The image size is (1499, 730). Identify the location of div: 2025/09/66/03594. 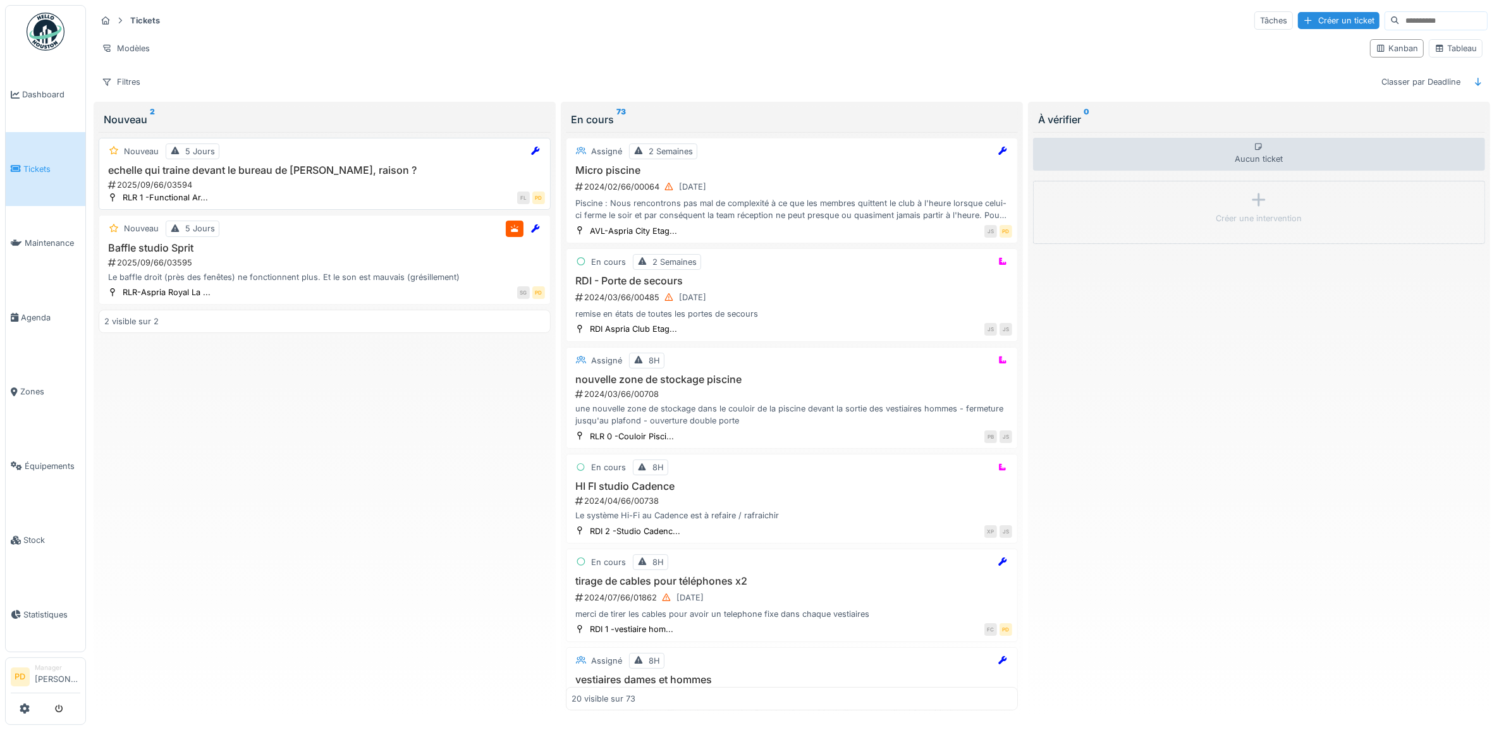
(326, 185).